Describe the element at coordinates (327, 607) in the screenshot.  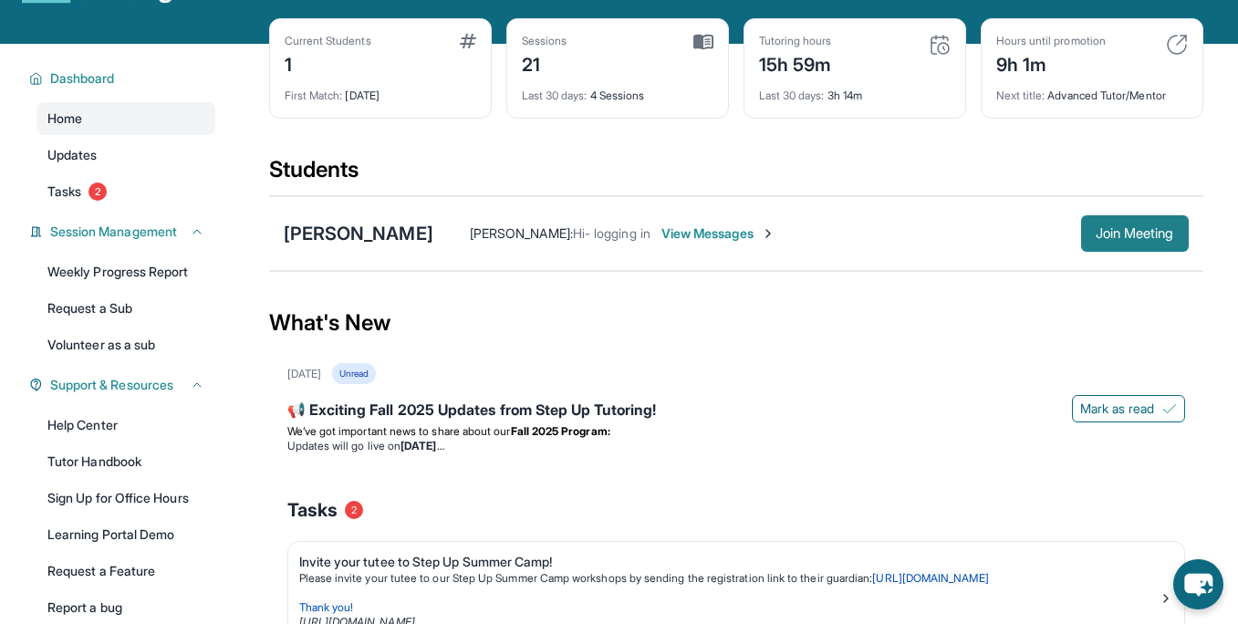
I see `span: Thank you!` at that location.